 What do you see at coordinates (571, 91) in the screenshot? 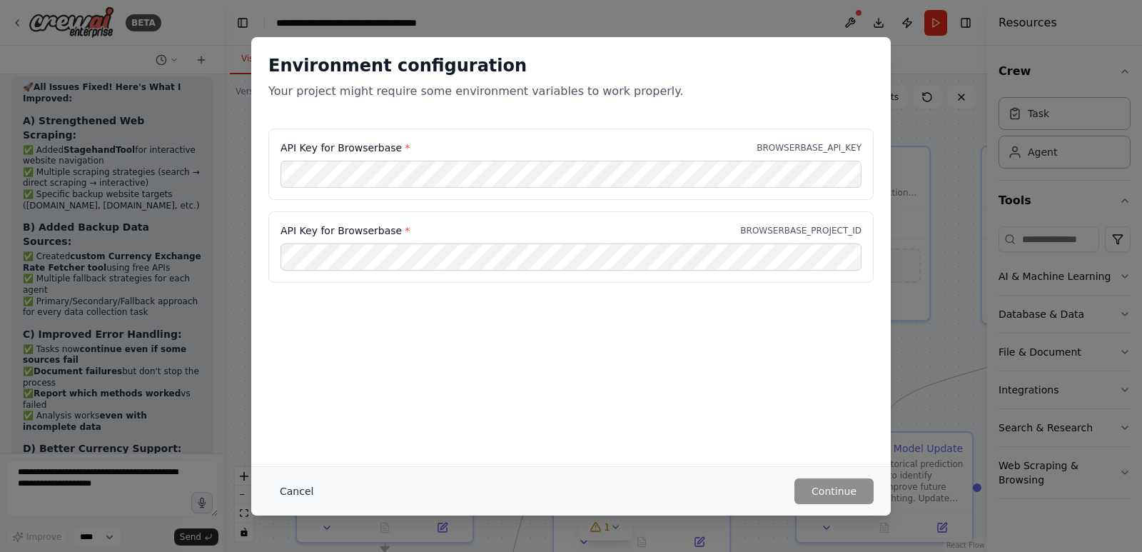
I see `p: Your project might require some environment variables to work properly.` at bounding box center [571, 91].